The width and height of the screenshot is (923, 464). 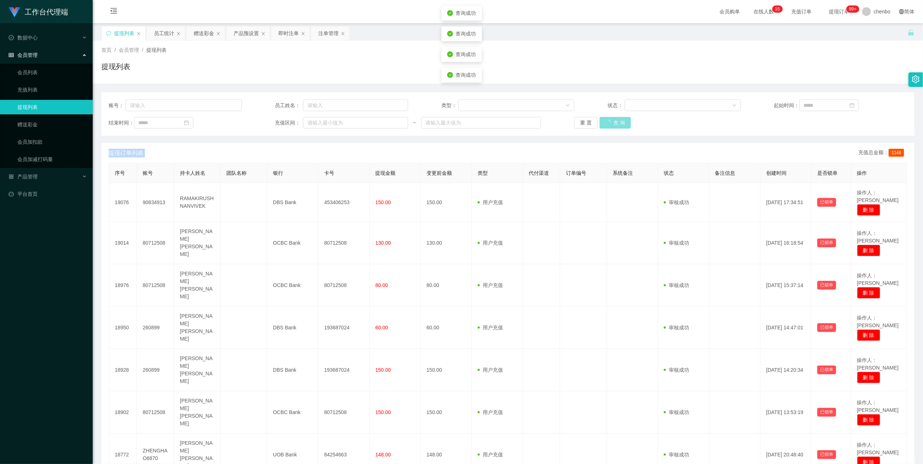 What do you see at coordinates (156, 50) in the screenshot?
I see `span: 提现列表` at bounding box center [156, 50].